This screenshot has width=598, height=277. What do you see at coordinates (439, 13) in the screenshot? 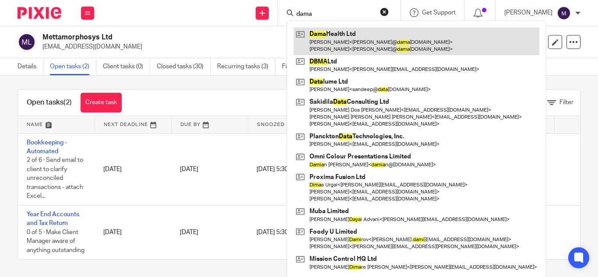
I see `span: Get Support` at bounding box center [439, 13].